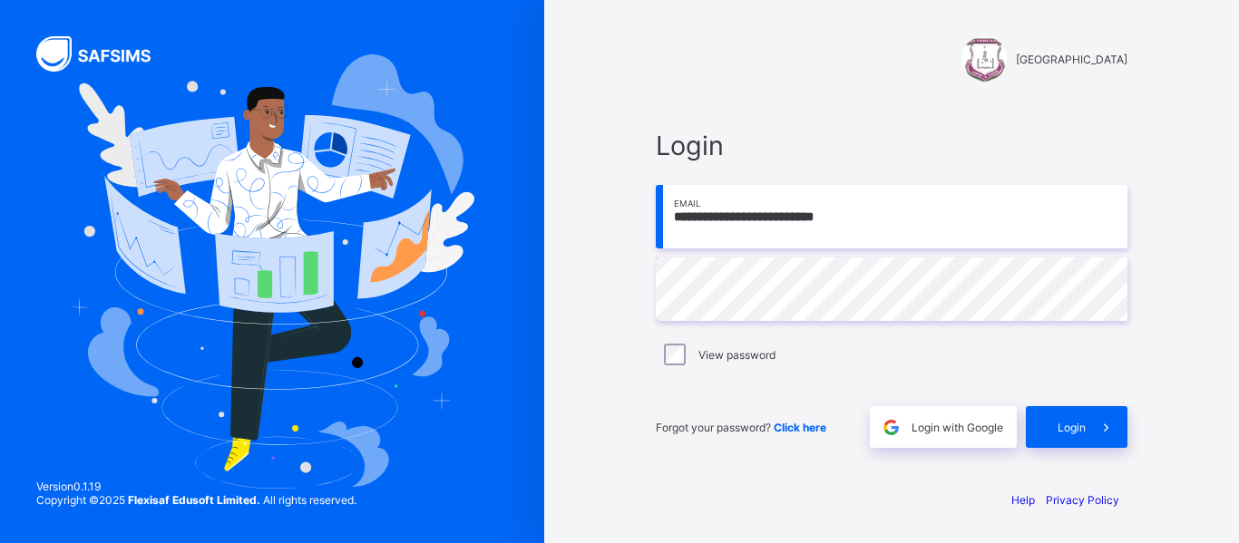  What do you see at coordinates (800, 427) in the screenshot?
I see `span: Click here` at bounding box center [800, 427].